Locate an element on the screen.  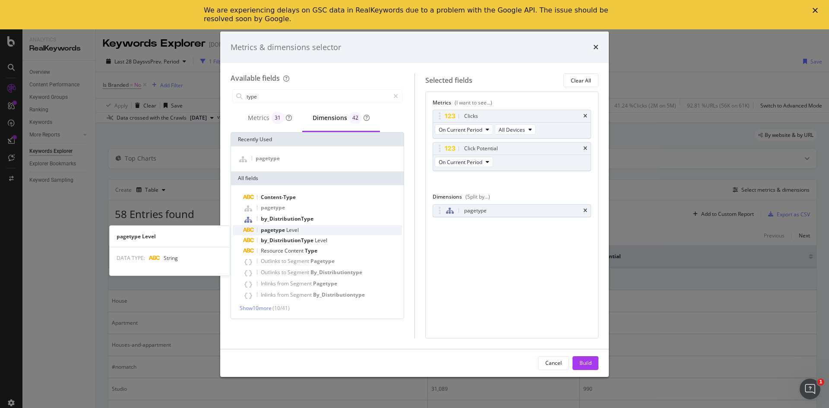
span: ( 10 / 41 ) is located at coordinates (281, 308).